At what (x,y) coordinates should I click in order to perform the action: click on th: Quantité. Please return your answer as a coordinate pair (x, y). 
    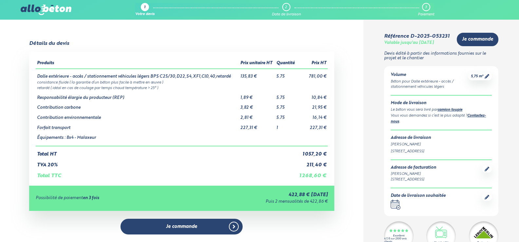
    Looking at the image, I should click on (286, 64).